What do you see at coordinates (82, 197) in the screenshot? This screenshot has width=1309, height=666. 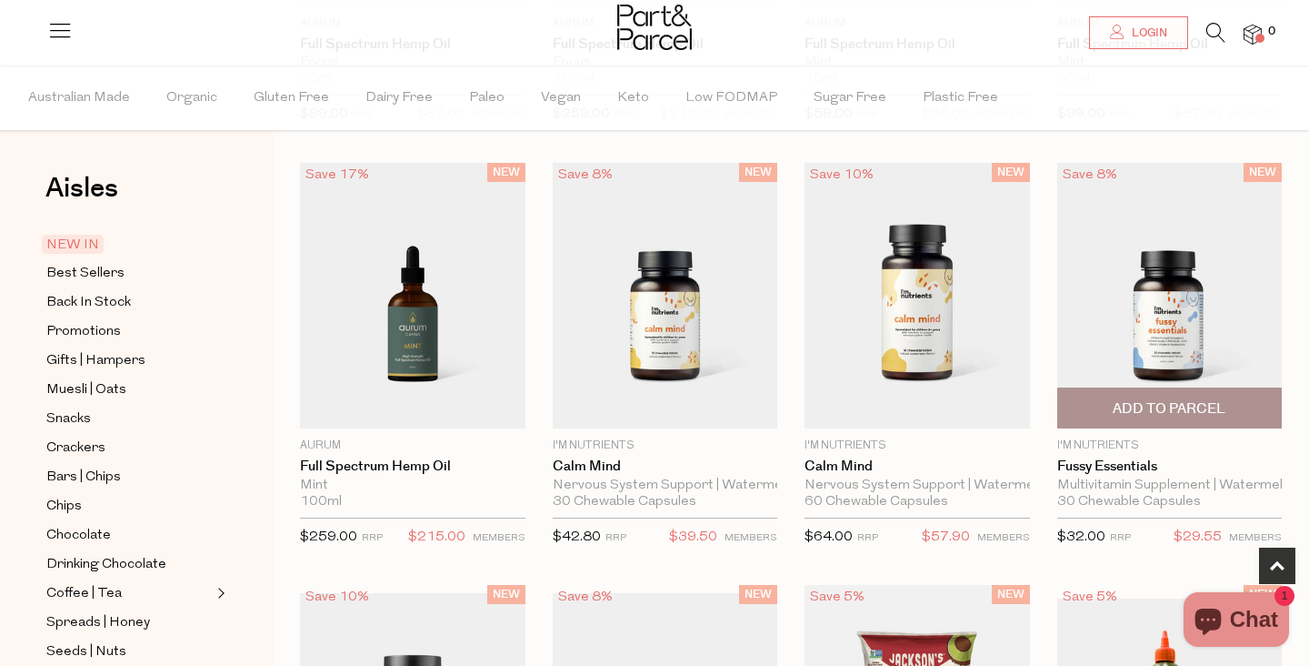 I see `a: Aisles` at bounding box center [82, 197].